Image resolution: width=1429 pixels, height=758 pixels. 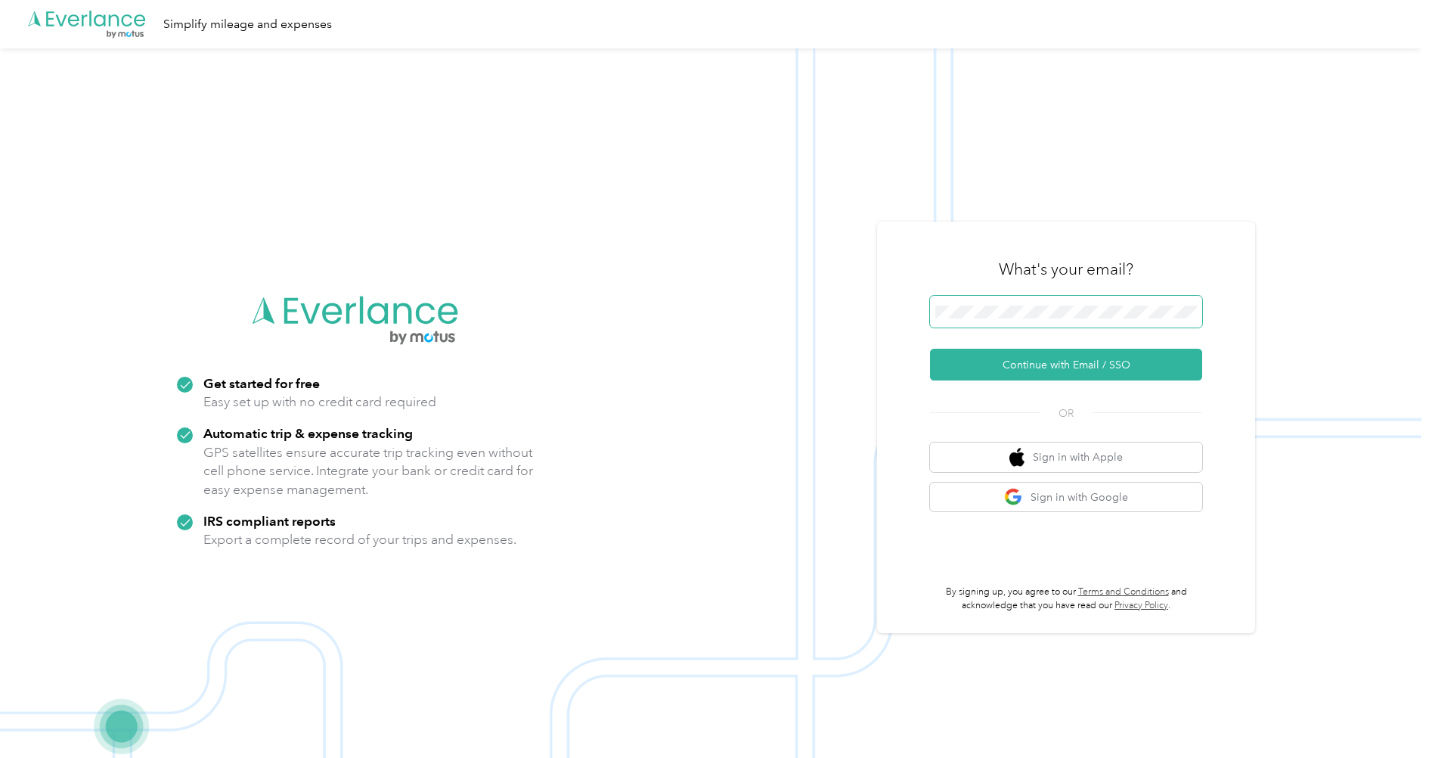 What do you see at coordinates (1066, 598) in the screenshot?
I see `p: By signing up, you agree to our and acknowledge that you have read our .` at bounding box center [1066, 598].